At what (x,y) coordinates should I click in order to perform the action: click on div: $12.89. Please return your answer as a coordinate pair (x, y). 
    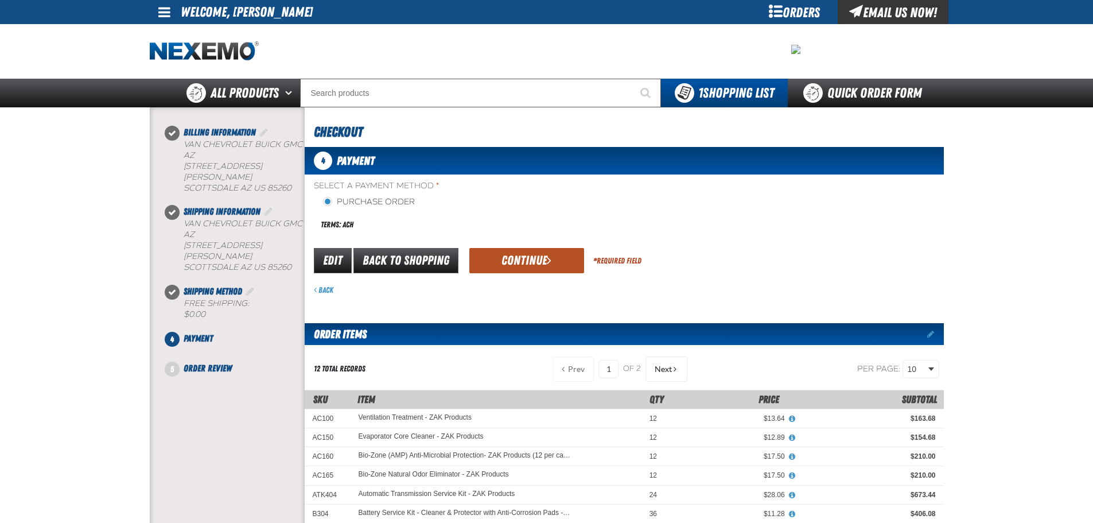
    Looking at the image, I should click on (728, 437).